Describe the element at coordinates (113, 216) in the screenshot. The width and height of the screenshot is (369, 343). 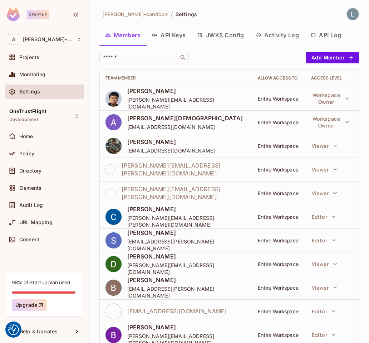
I see `img: ACg8ocJU_TxGGadWuac2Fvzz_Ng2LYLATUJNPemjNmK_jNsxXXzapQ=s96-c` at that location.